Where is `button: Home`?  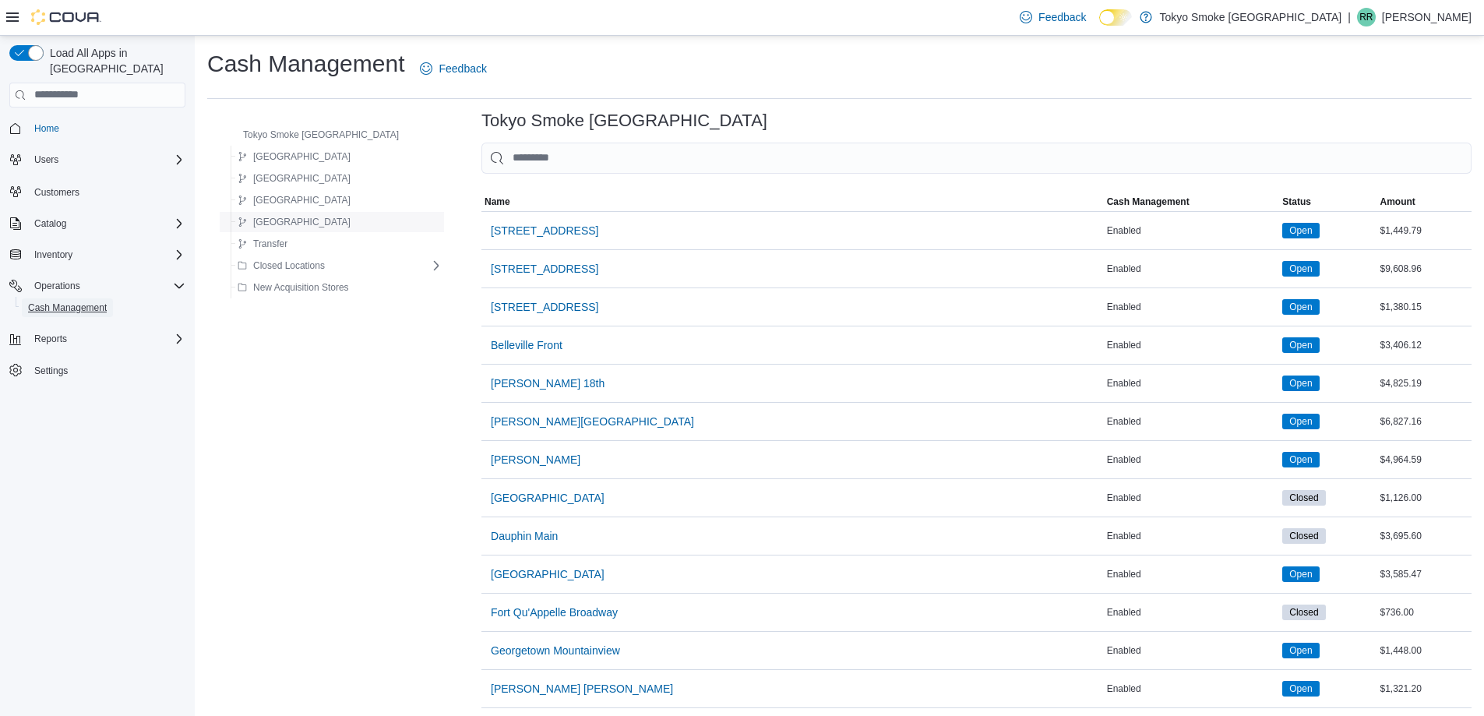 button: Home is located at coordinates (97, 128).